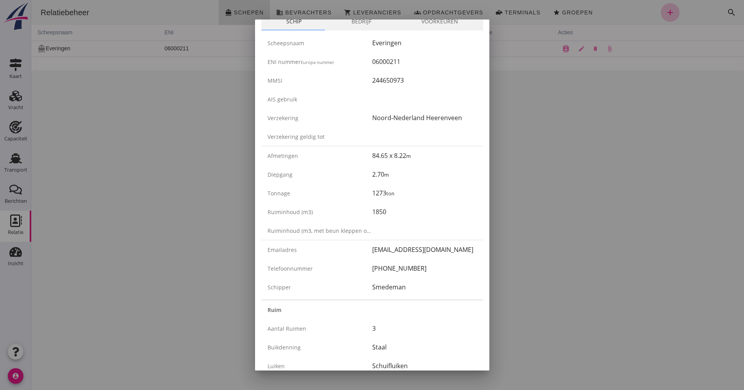 This screenshot has height=390, width=744. I want to click on div: MMSI, so click(320, 80).